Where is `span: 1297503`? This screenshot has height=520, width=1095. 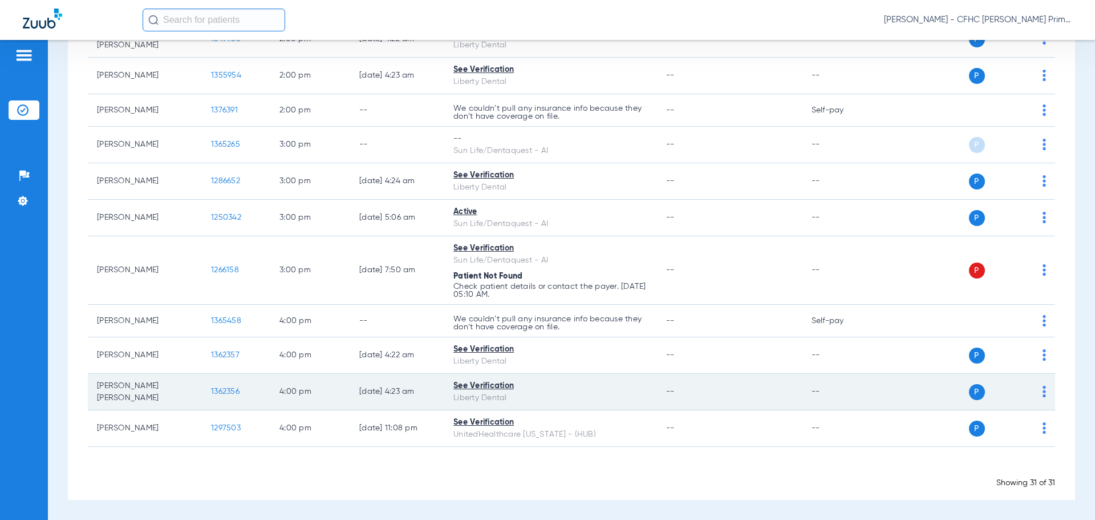
span: 1297503 is located at coordinates (226, 428).